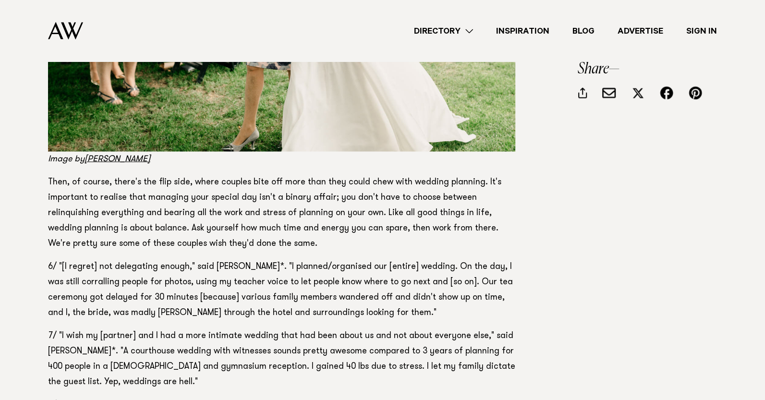  I want to click on a: Directory, so click(443, 31).